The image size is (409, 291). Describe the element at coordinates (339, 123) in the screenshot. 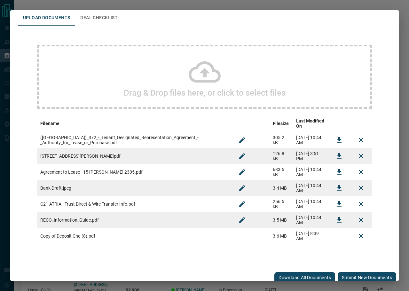

I see `th: download action column` at that location.